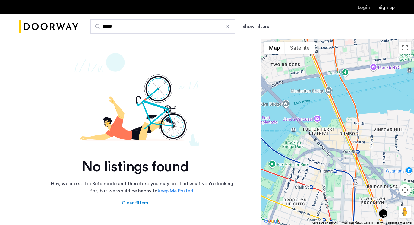 The height and width of the screenshot is (225, 414). Describe the element at coordinates (363, 8) in the screenshot. I see `a: Login` at that location.